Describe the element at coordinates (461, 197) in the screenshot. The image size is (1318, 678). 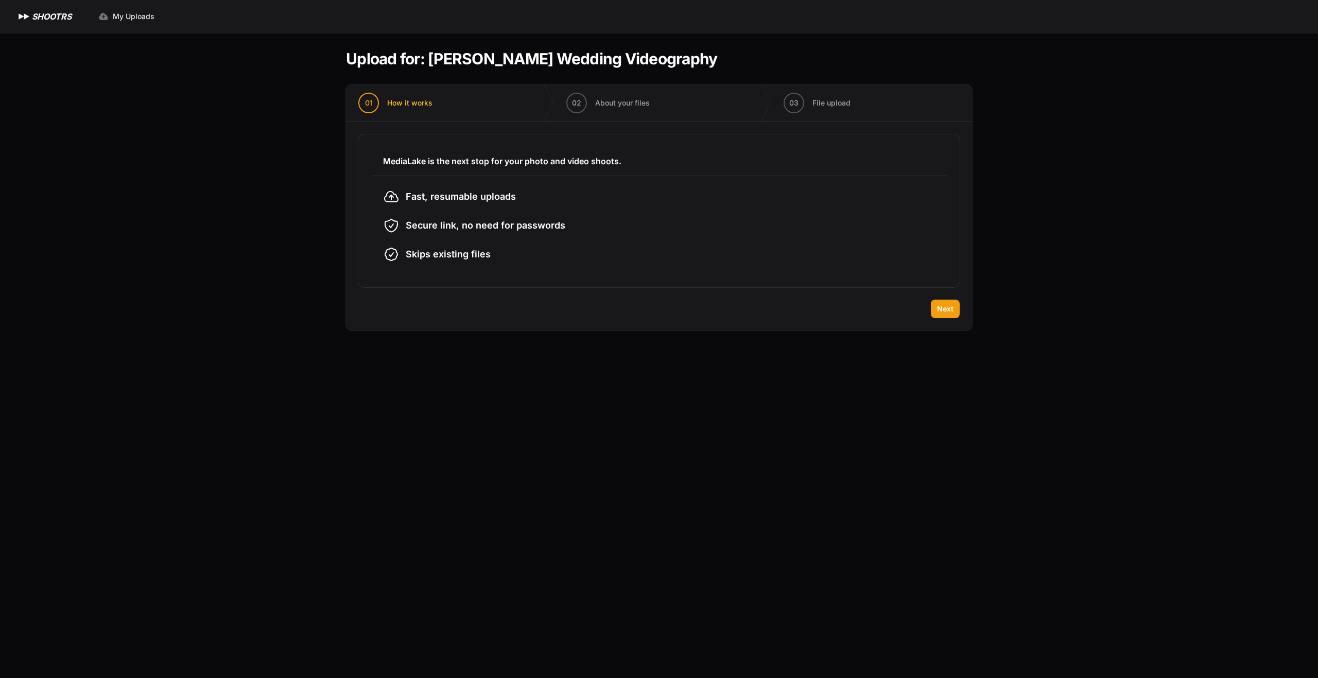
I see `span: Fast, resumable uploads` at that location.